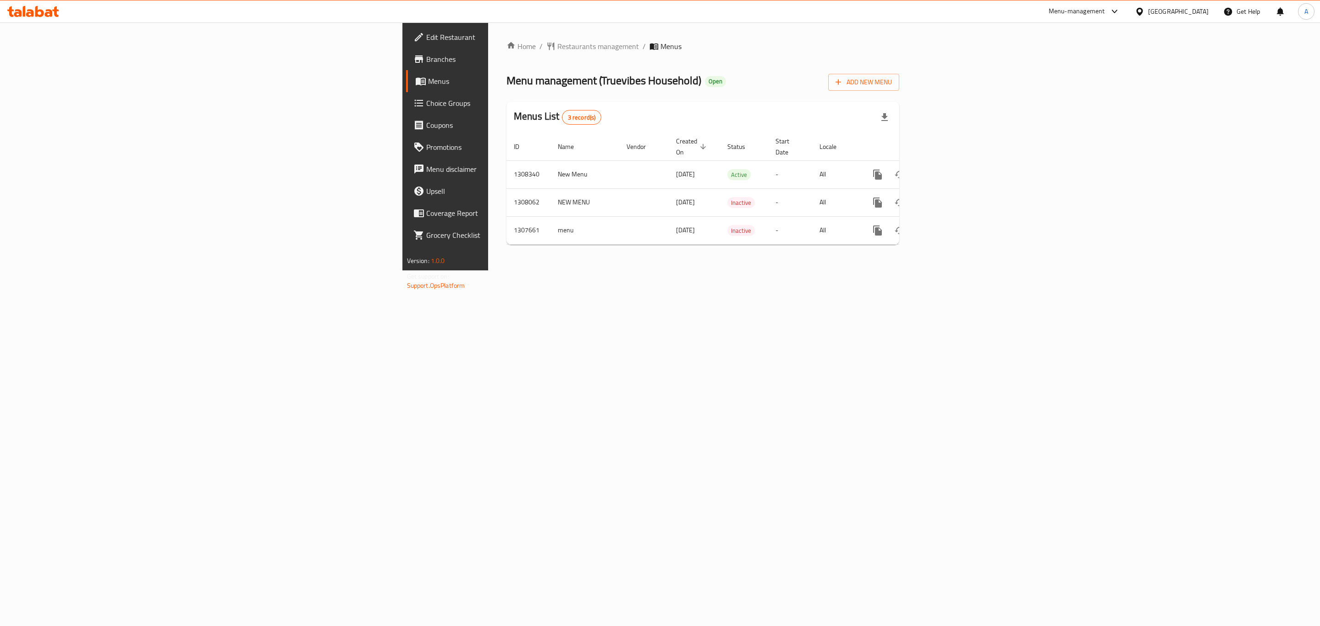  Describe the element at coordinates (863, 82) in the screenshot. I see `button: Add New Menu` at that location.